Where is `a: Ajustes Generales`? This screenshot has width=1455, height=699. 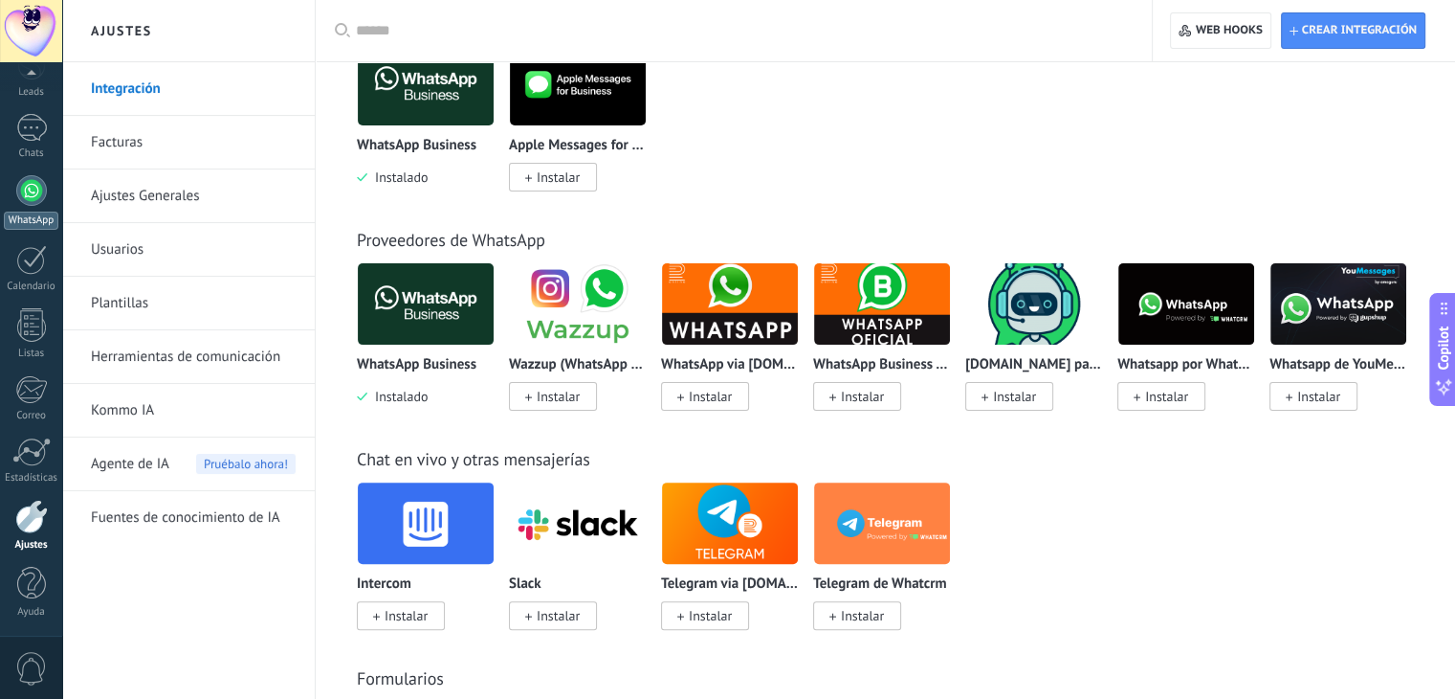 a: Ajustes Generales is located at coordinates (193, 196).